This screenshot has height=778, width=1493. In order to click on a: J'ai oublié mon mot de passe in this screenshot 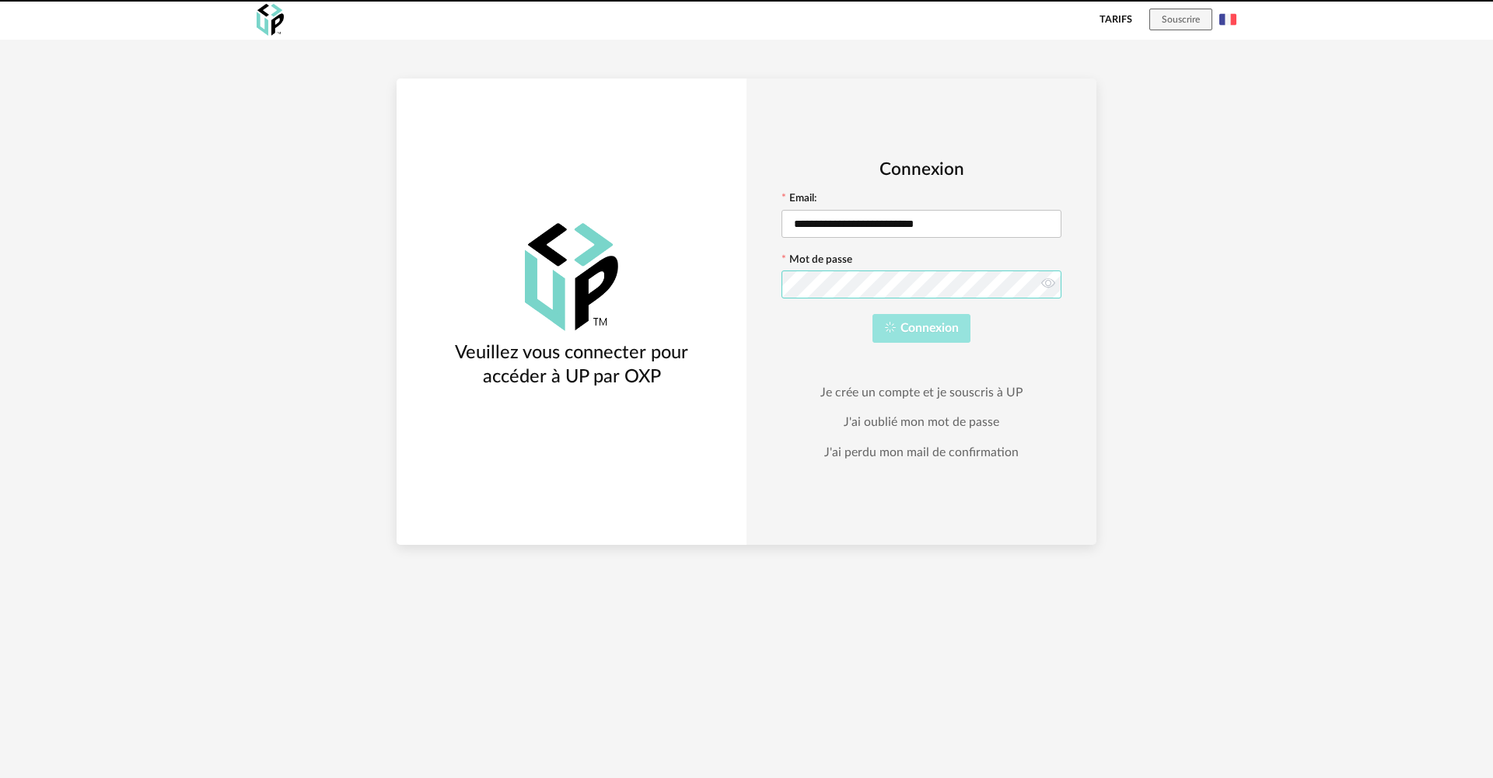, I will do `click(921, 422)`.